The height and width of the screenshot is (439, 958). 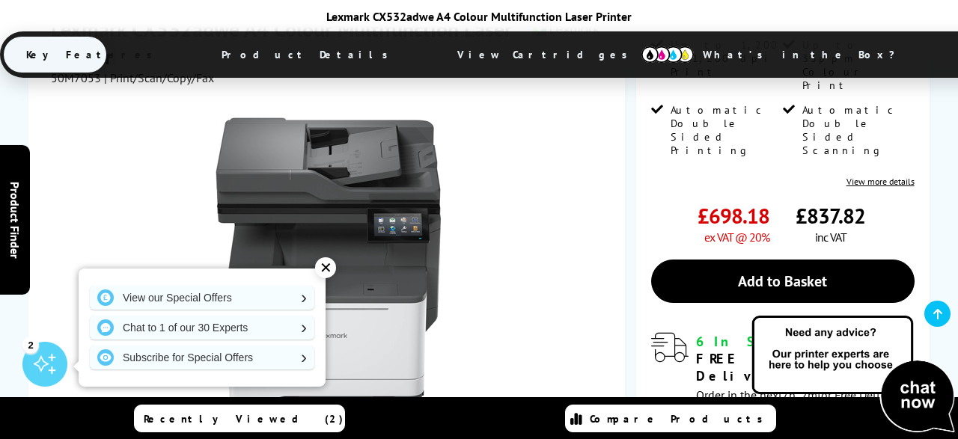 I want to click on span: What’s in the Box?, so click(x=806, y=55).